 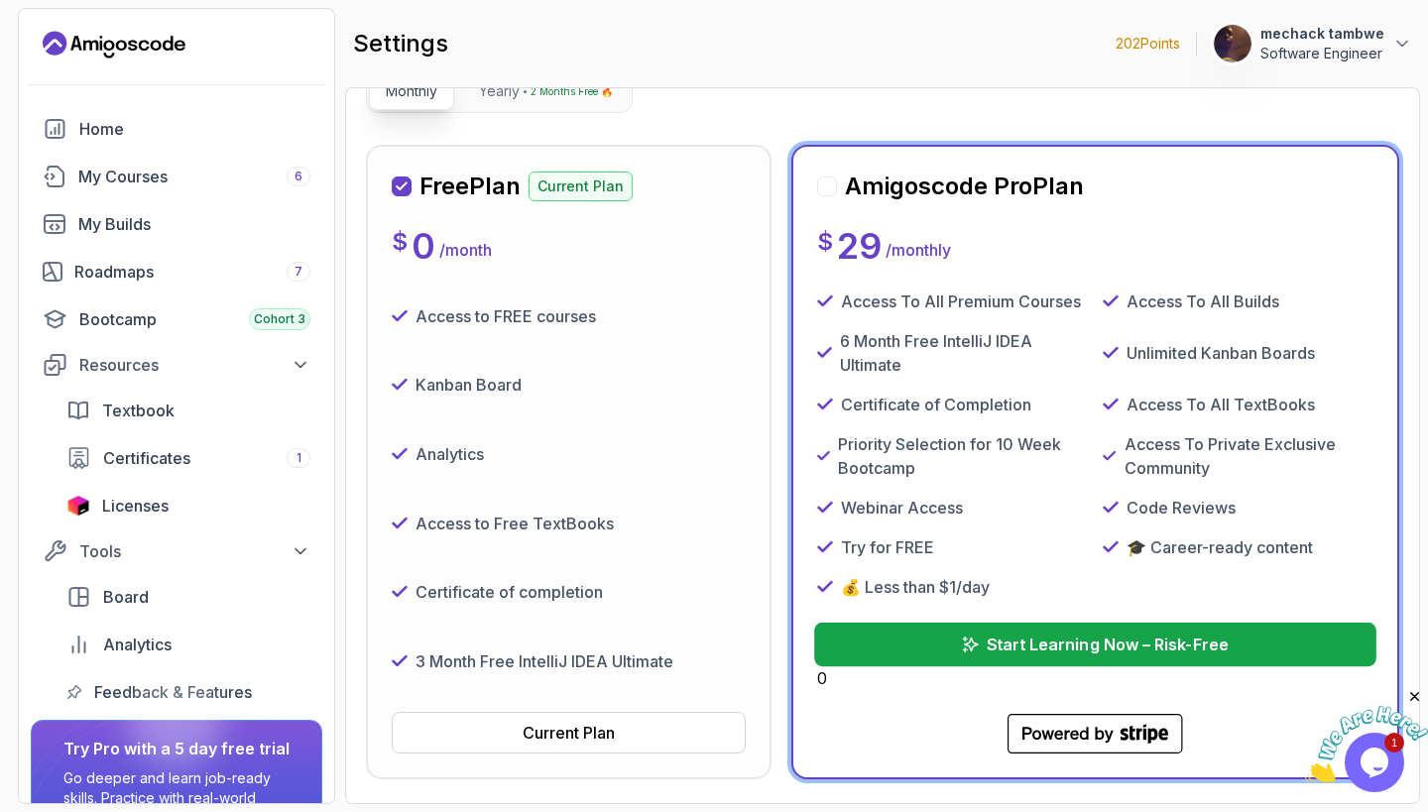 I want to click on span: 7, so click(x=298, y=272).